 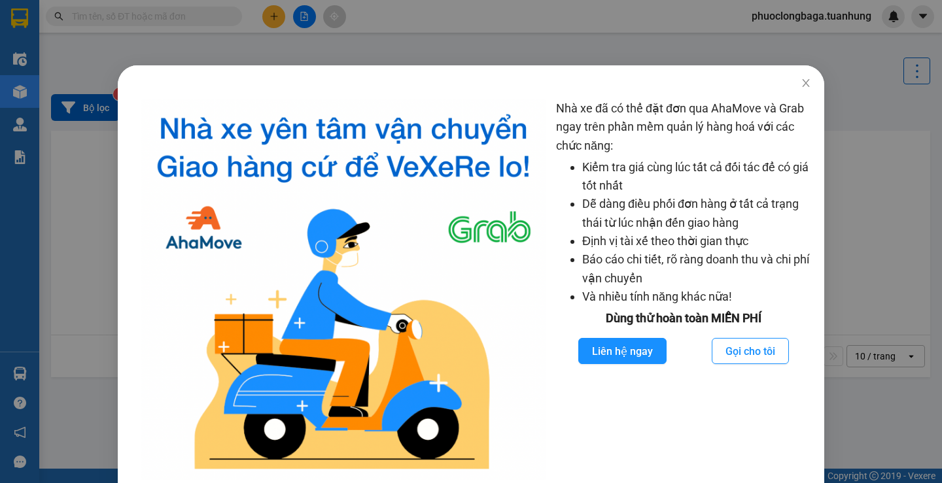 What do you see at coordinates (684, 290) in the screenshot?
I see `div: Nhà xe đã có thể đặt đơn qua AhaMove và Grab ngay trên phần mềm quản lý hàng hoá với các chức năng:` at bounding box center [684, 290].